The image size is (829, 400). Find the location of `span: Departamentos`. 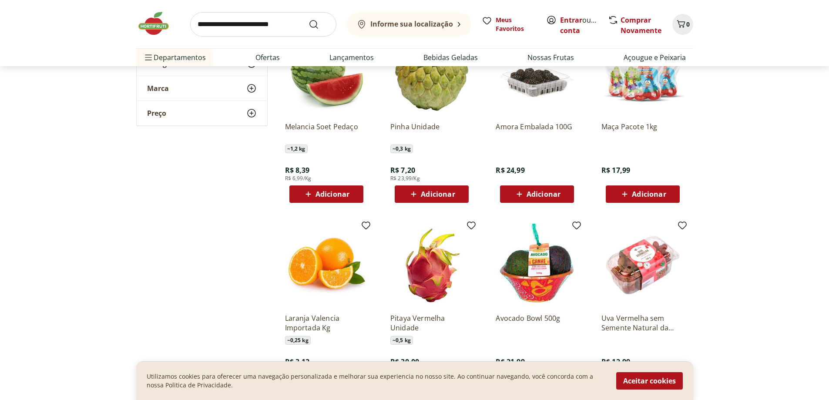

span: Departamentos is located at coordinates (175, 57).